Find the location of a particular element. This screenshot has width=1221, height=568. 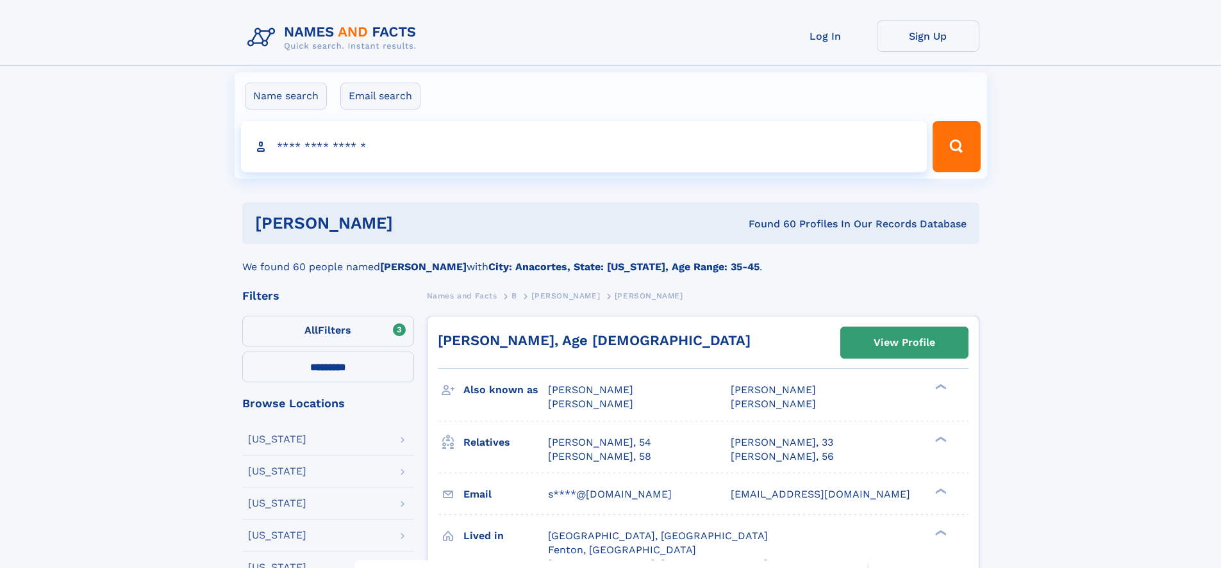

div: View Profile is located at coordinates (904, 343).